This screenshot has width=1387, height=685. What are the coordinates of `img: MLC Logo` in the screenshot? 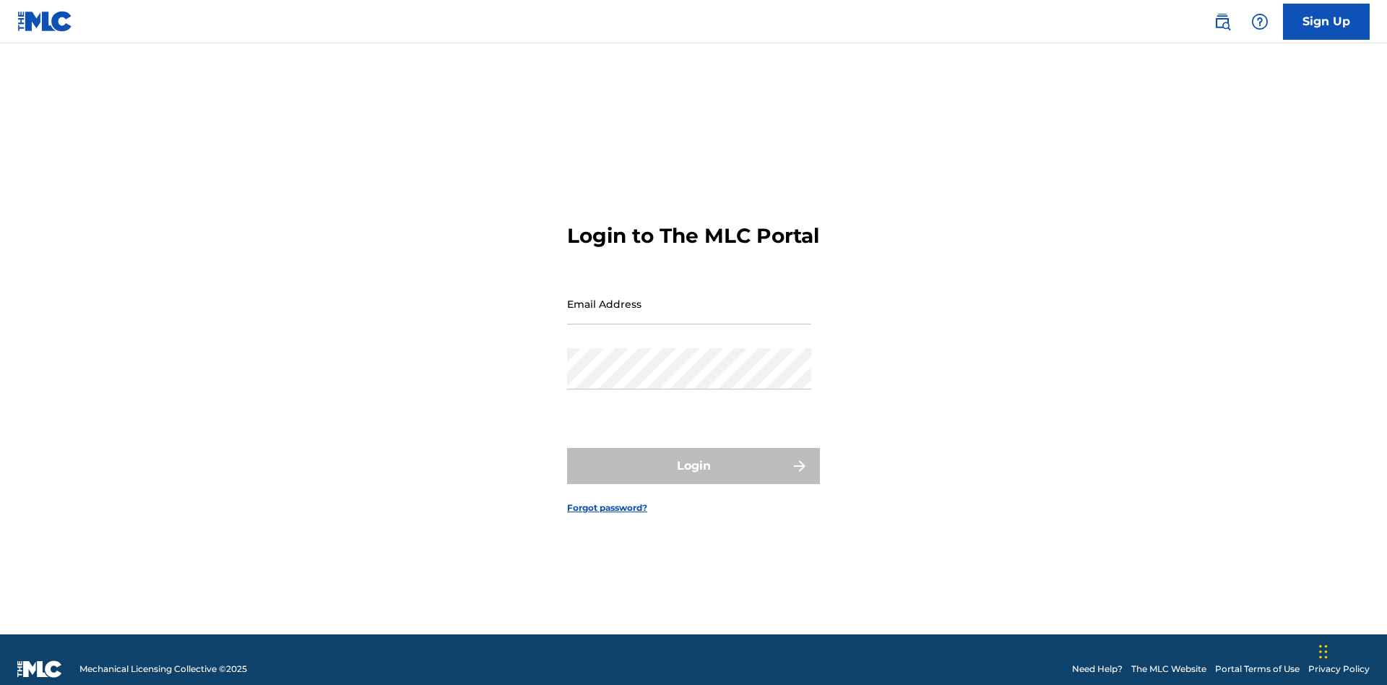 It's located at (45, 21).